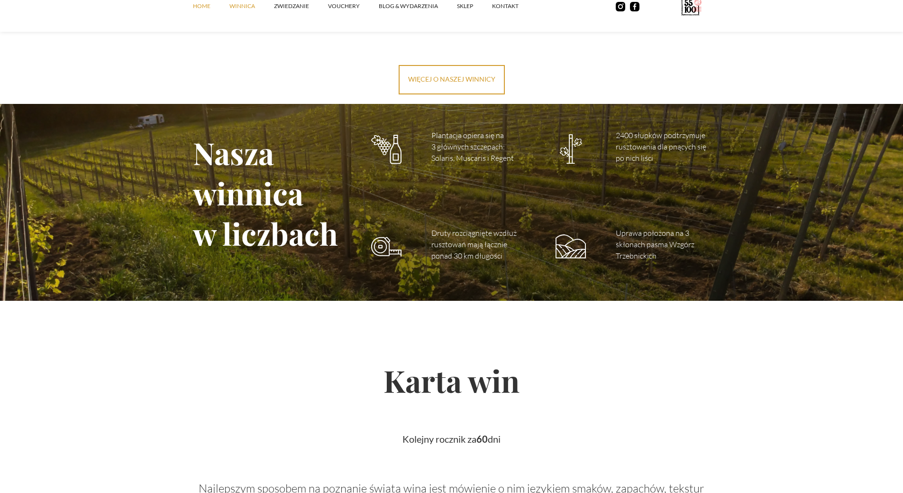 The image size is (903, 493). What do you see at coordinates (482, 439) in the screenshot?
I see `strong: 60` at bounding box center [482, 439].